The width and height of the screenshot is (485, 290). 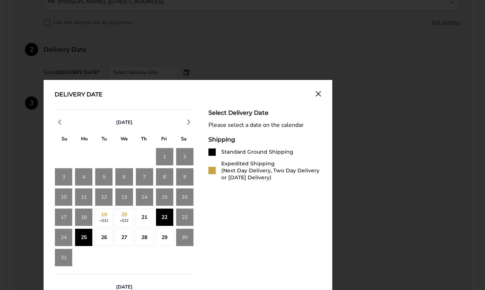 What do you see at coordinates (257, 152) in the screenshot?
I see `div: Standard Ground Shipping` at bounding box center [257, 152].